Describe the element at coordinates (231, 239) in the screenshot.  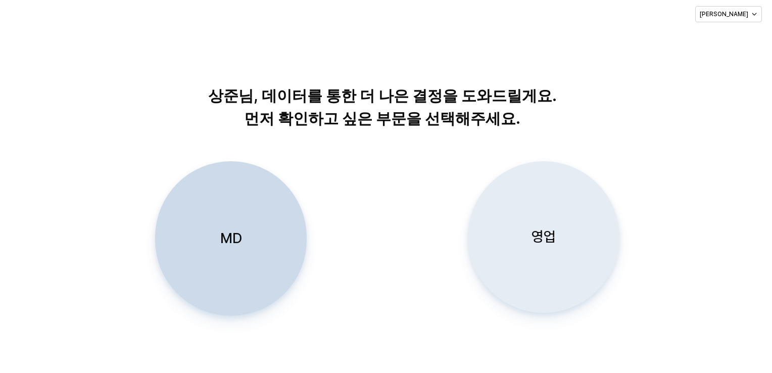
I see `button: MD` at that location.